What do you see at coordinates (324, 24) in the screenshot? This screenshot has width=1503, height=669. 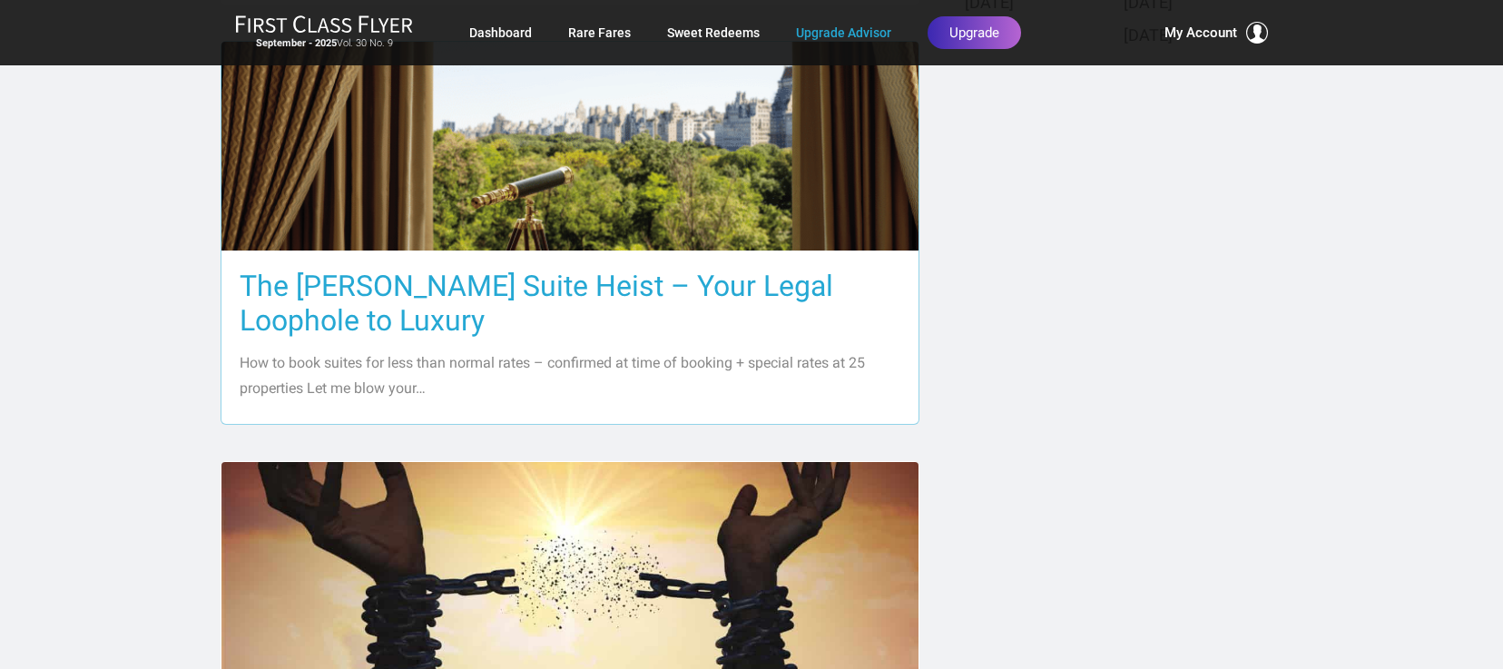 I see `img: First Class Flyer` at bounding box center [324, 24].